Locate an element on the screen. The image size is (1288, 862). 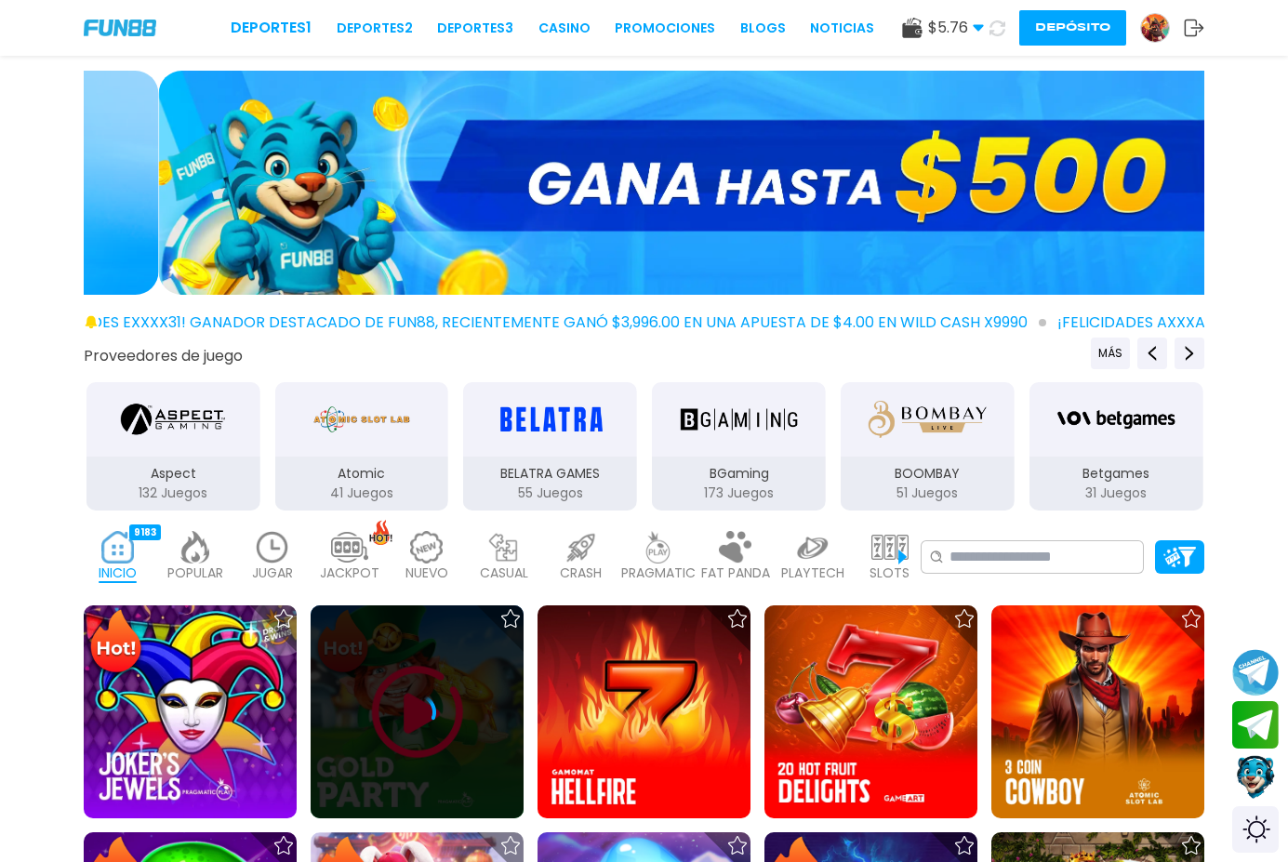
img: recent_light.webp is located at coordinates (272, 547).